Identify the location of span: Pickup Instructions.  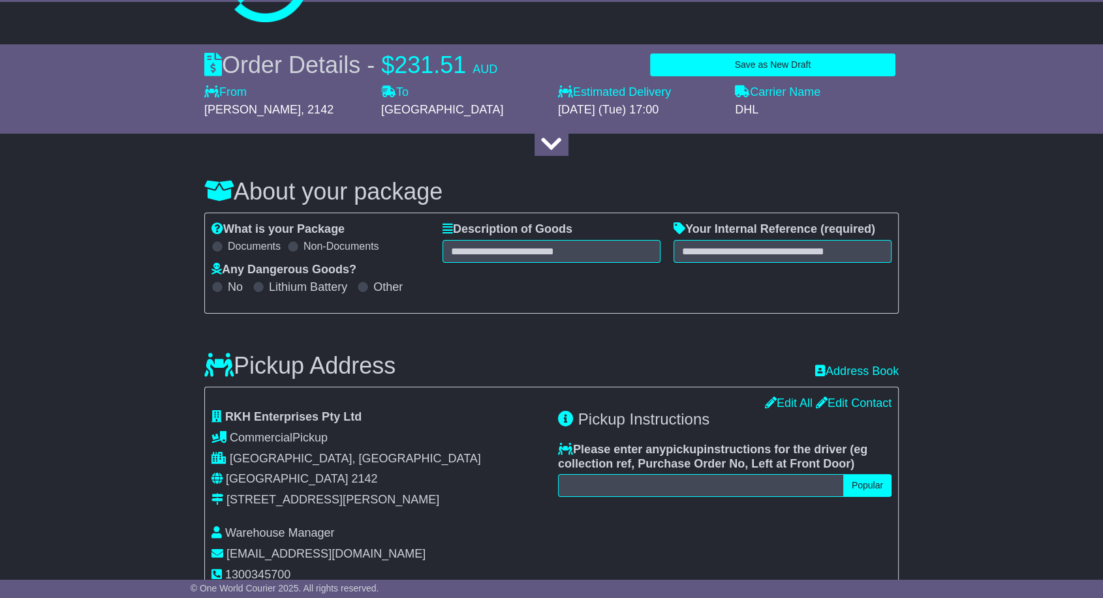
(643, 419).